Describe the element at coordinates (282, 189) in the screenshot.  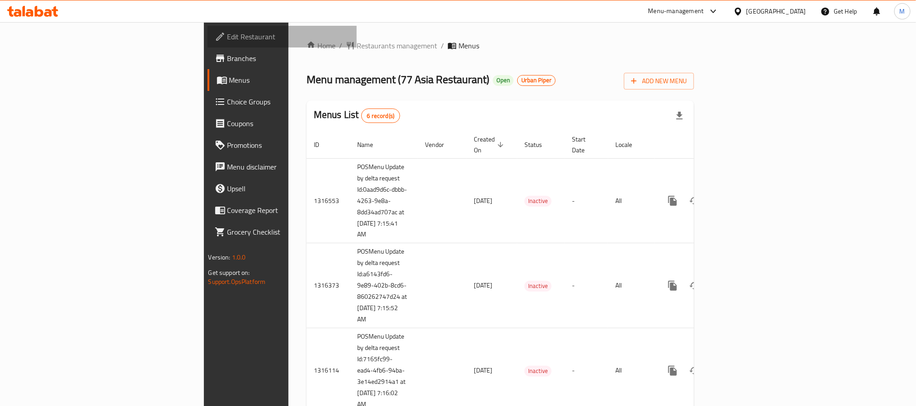
I see `a: Upsell` at that location.